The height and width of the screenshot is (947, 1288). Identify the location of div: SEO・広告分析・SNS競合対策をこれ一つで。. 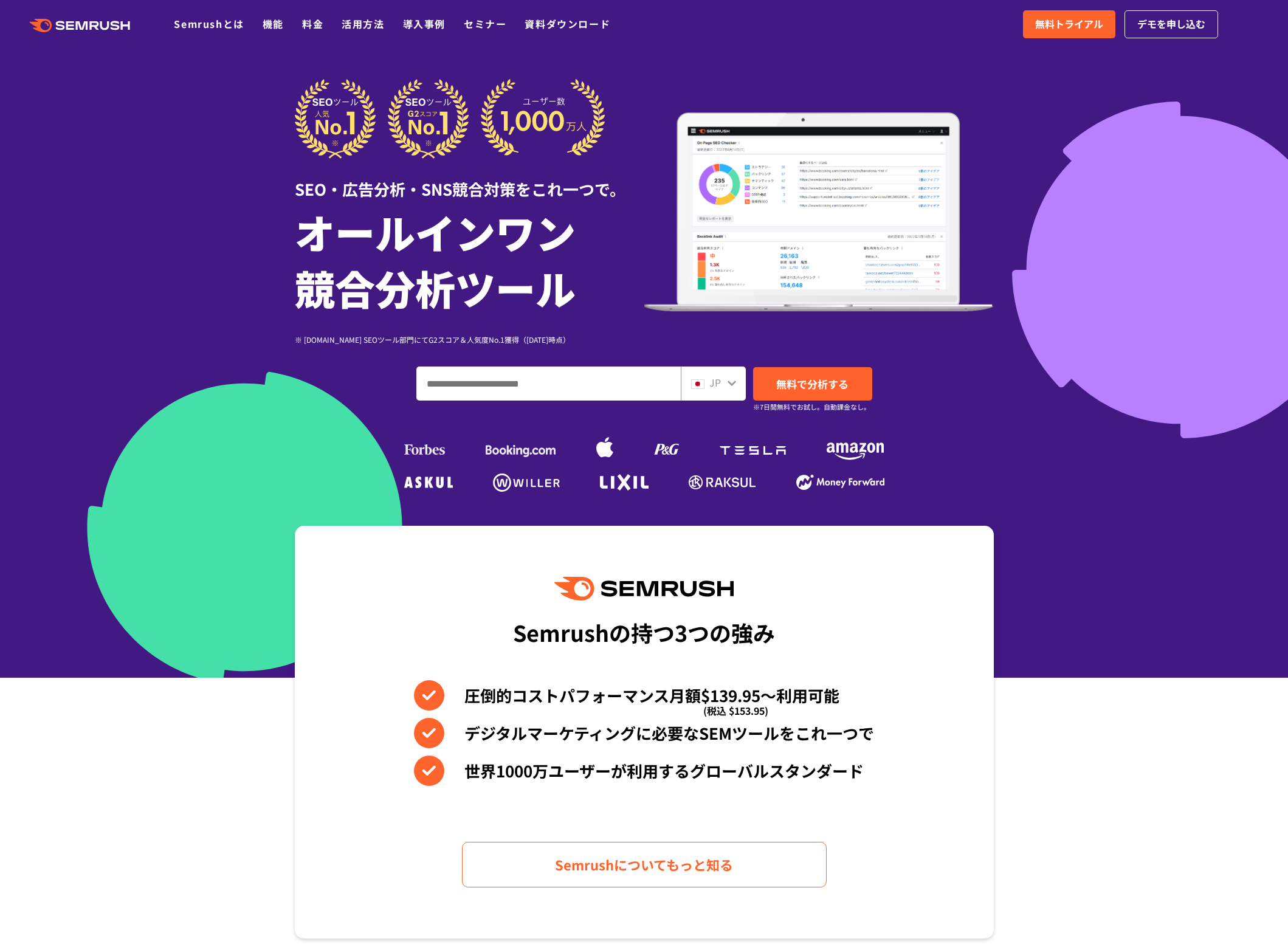
(469, 179).